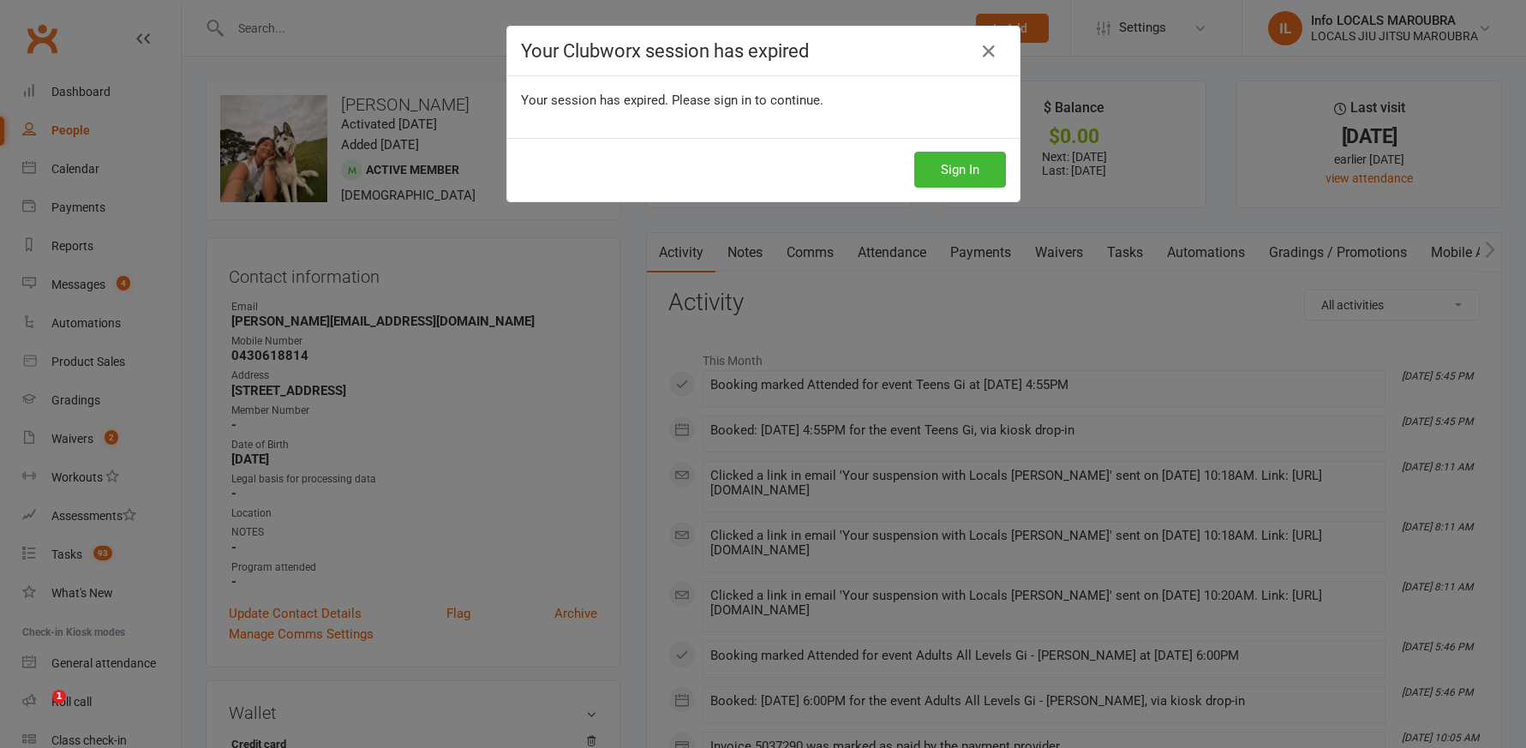 This screenshot has height=748, width=1526. Describe the element at coordinates (672, 100) in the screenshot. I see `span: Your session has expired. Please sign in to continue.` at that location.